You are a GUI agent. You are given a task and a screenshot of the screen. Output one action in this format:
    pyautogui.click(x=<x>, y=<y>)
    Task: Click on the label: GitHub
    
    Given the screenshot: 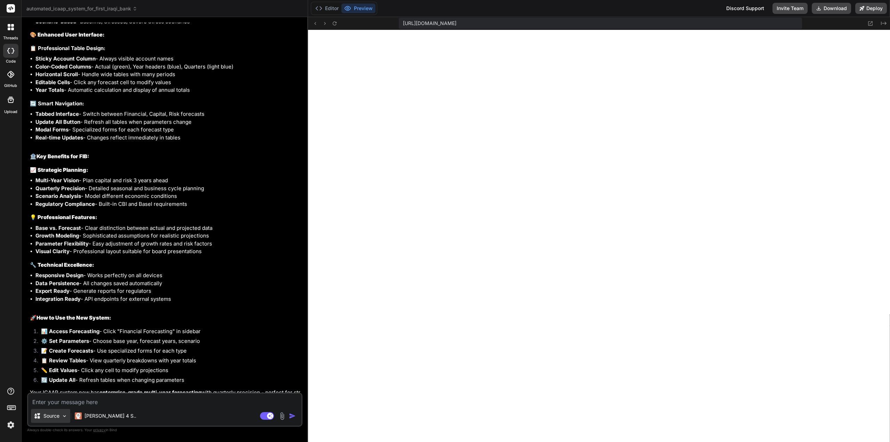 What is the action you would take?
    pyautogui.click(x=10, y=86)
    